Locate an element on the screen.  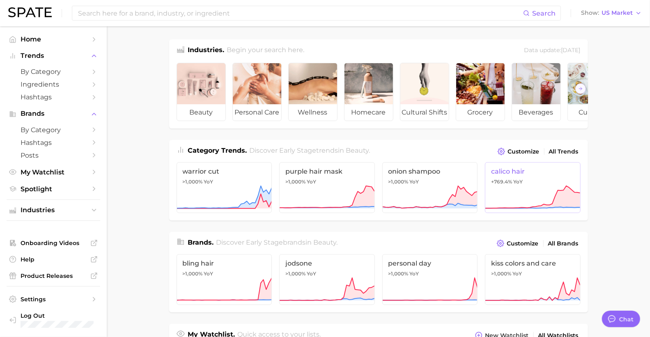
span: US Market is located at coordinates (617, 13).